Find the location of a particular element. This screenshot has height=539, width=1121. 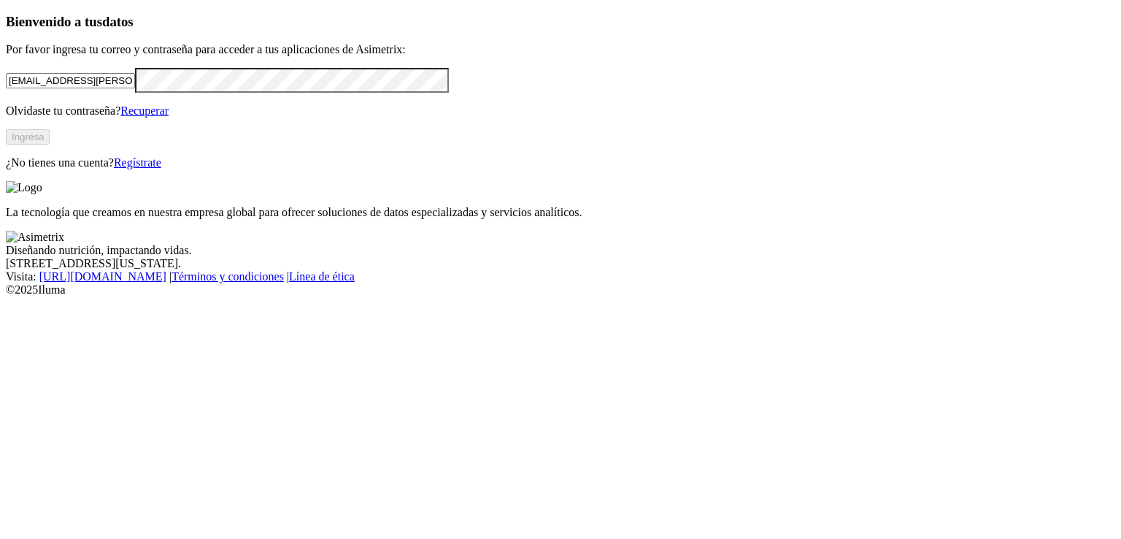

a: Términos y condiciones is located at coordinates (228, 276).